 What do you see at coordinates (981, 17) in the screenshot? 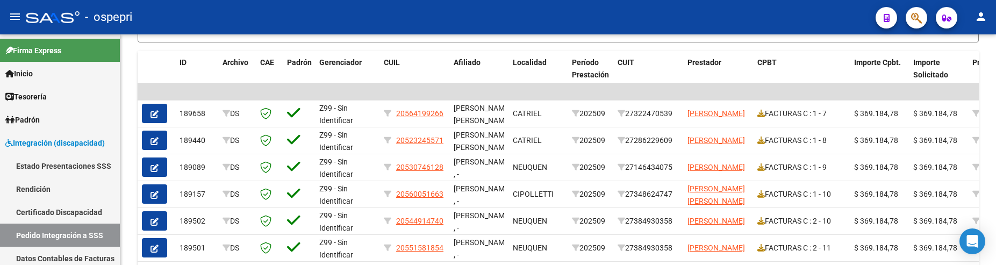
I see `mat-icon: person` at bounding box center [981, 17].